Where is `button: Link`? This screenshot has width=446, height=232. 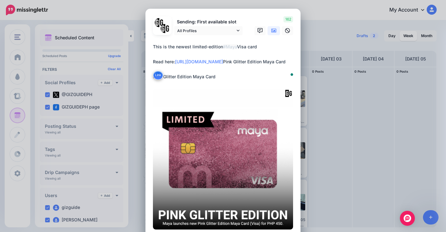
button: Link is located at coordinates (158, 75).